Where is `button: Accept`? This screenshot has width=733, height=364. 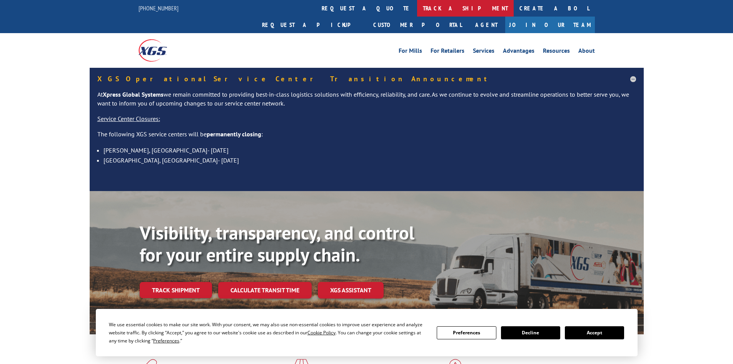
button: Accept is located at coordinates (595, 333).